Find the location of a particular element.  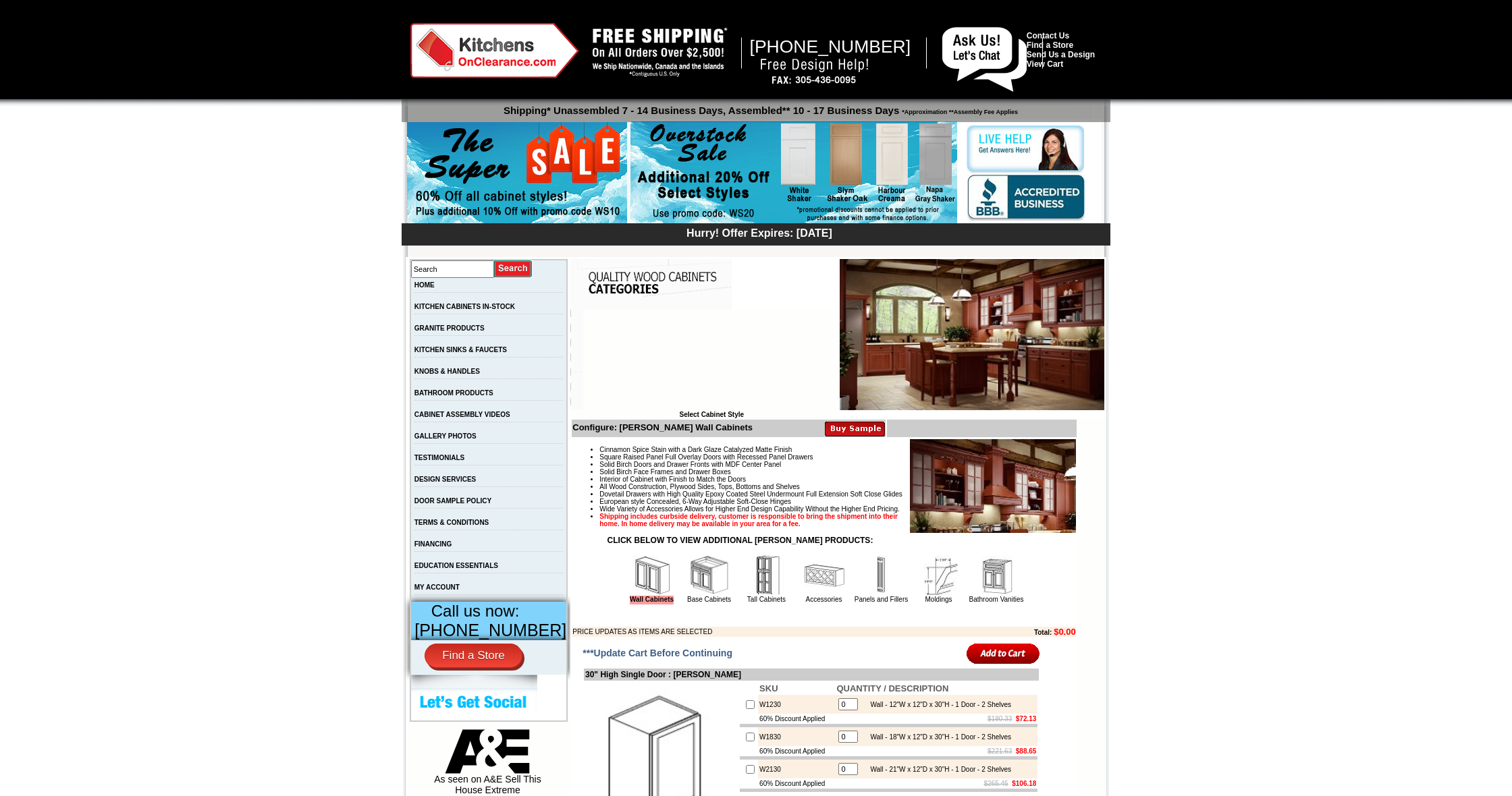

span: Solid Birch Face Frames and Drawer Boxes is located at coordinates (665, 472).